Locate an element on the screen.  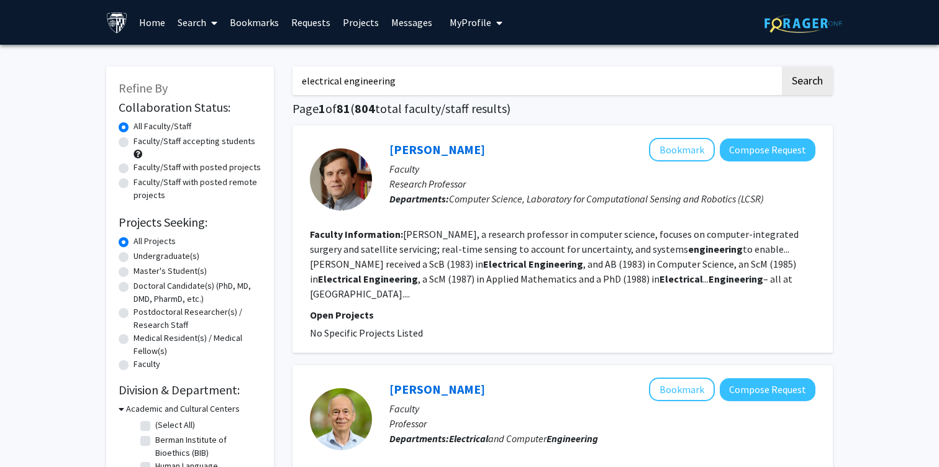
a: Messages is located at coordinates (412, 22).